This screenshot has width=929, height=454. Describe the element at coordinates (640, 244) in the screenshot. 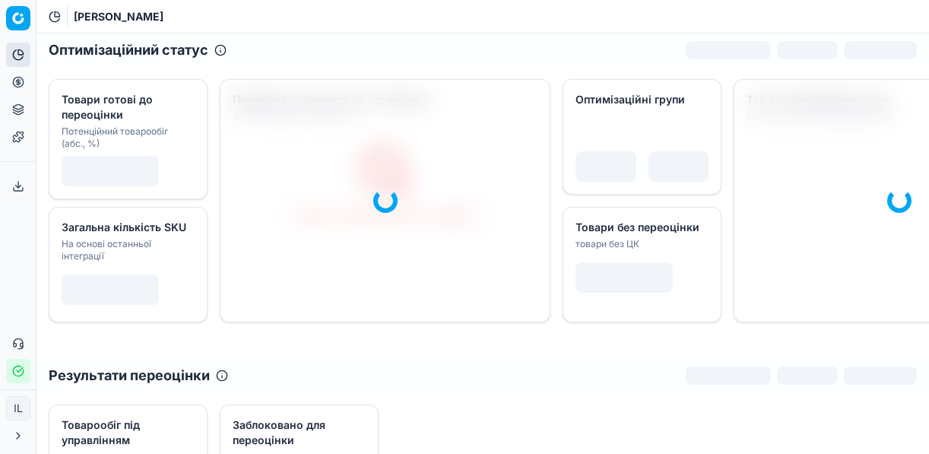

I see `div: товари без ЦК` at that location.